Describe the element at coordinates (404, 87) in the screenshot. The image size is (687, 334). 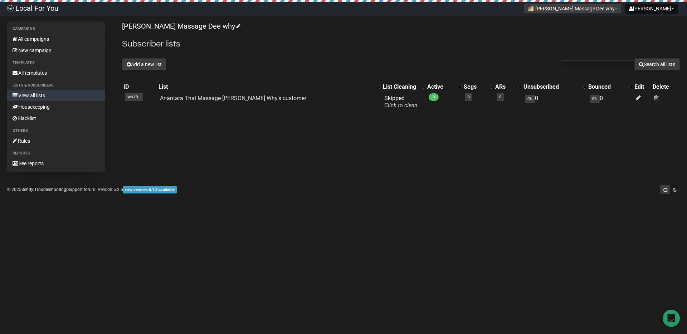
I see `th: List Cleaning: No sort applied, activate to apply an ascending sort` at that location.